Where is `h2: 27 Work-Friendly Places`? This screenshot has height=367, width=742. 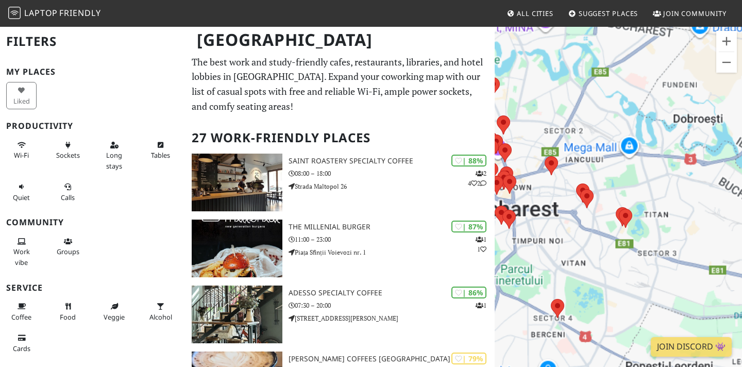
h2: 27 Work-Friendly Places is located at coordinates (340, 138).